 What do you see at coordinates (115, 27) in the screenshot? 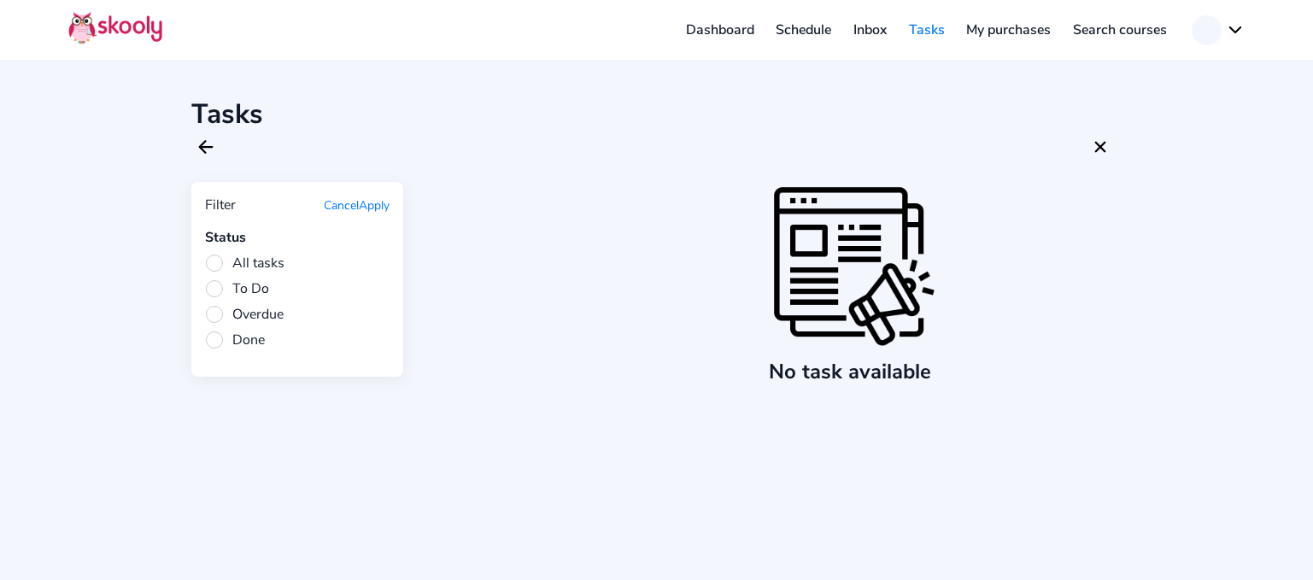
I see `img: Skooly` at bounding box center [115, 27].